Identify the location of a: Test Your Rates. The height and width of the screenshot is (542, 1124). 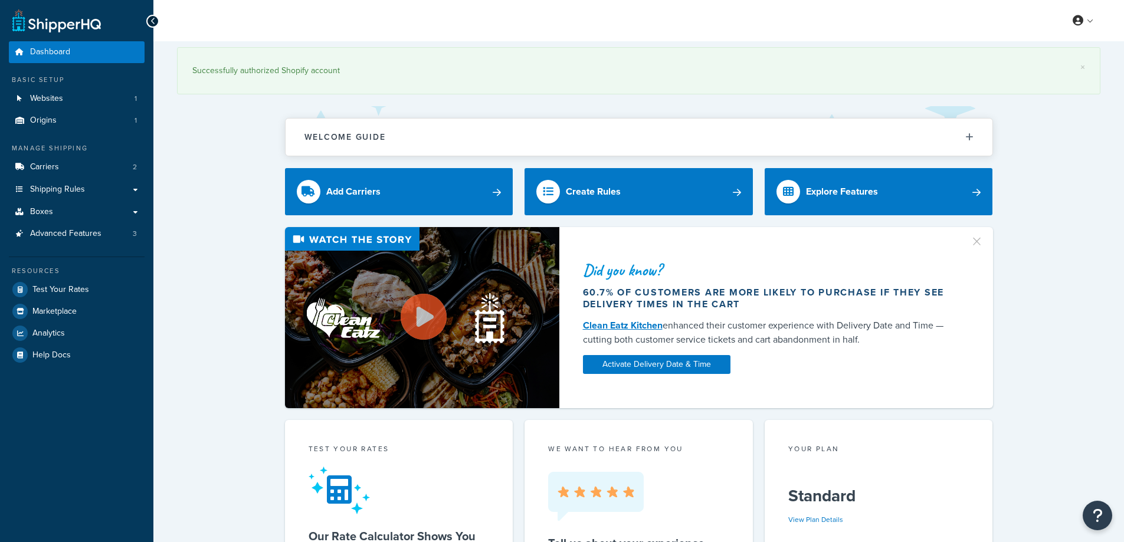
(77, 290).